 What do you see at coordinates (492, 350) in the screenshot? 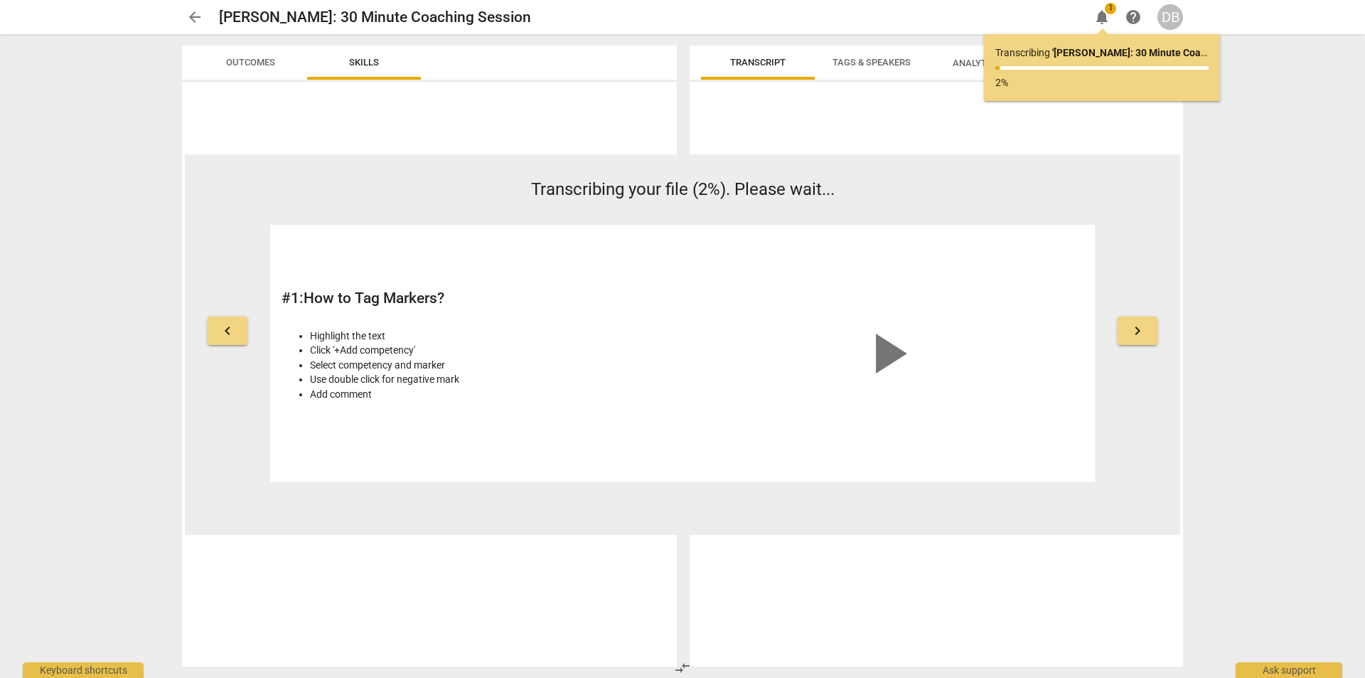
I see `li: Click '+Add competency'` at bounding box center [492, 350].